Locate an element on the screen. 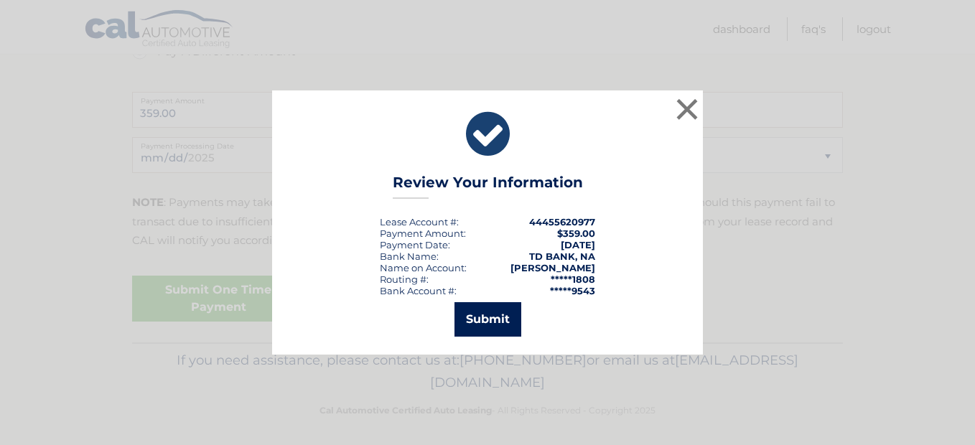 The image size is (975, 445). div: Bank Account #: is located at coordinates (418, 291).